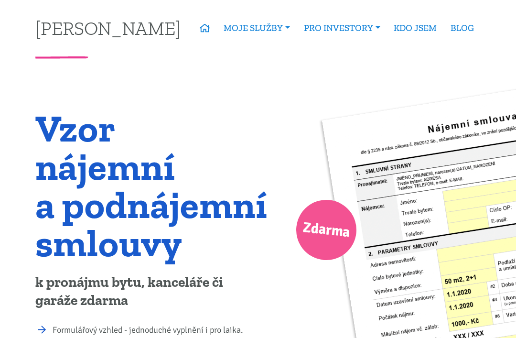  What do you see at coordinates (342, 28) in the screenshot?
I see `a: PRO INVESTORY` at bounding box center [342, 28].